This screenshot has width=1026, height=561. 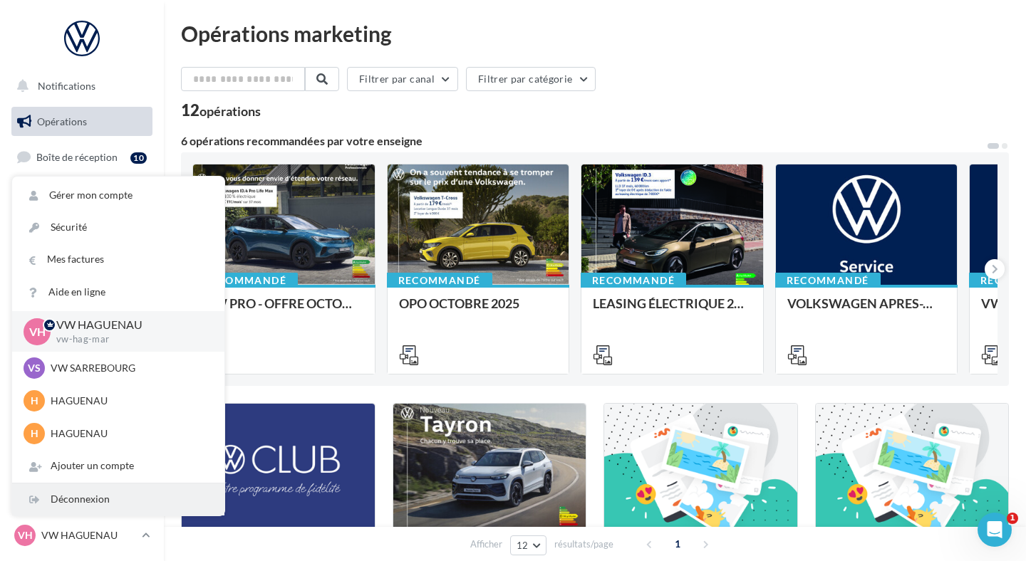 What do you see at coordinates (118, 227) in the screenshot?
I see `a: Sécurité` at bounding box center [118, 227].